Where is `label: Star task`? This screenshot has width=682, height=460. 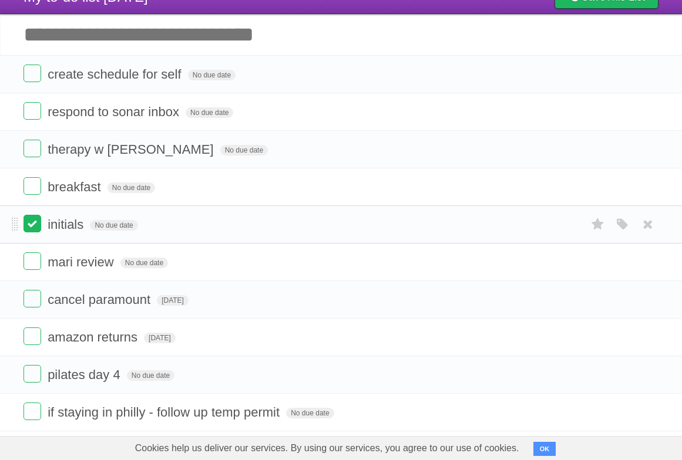
label: Star task is located at coordinates (598, 224).